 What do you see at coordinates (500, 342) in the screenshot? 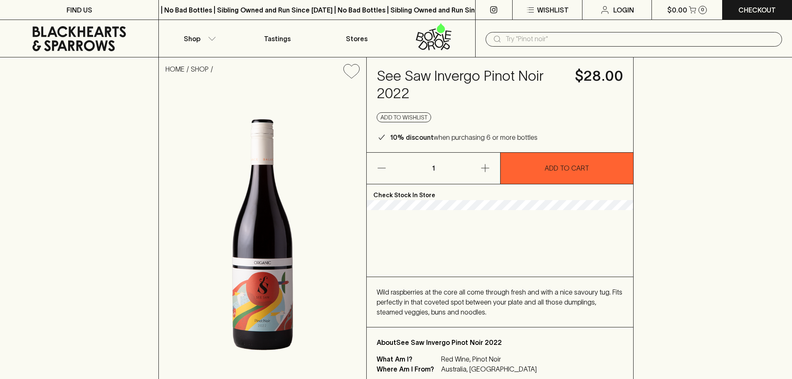
I see `p: About See Saw Invergo Pinot Noir 2022` at bounding box center [500, 342].